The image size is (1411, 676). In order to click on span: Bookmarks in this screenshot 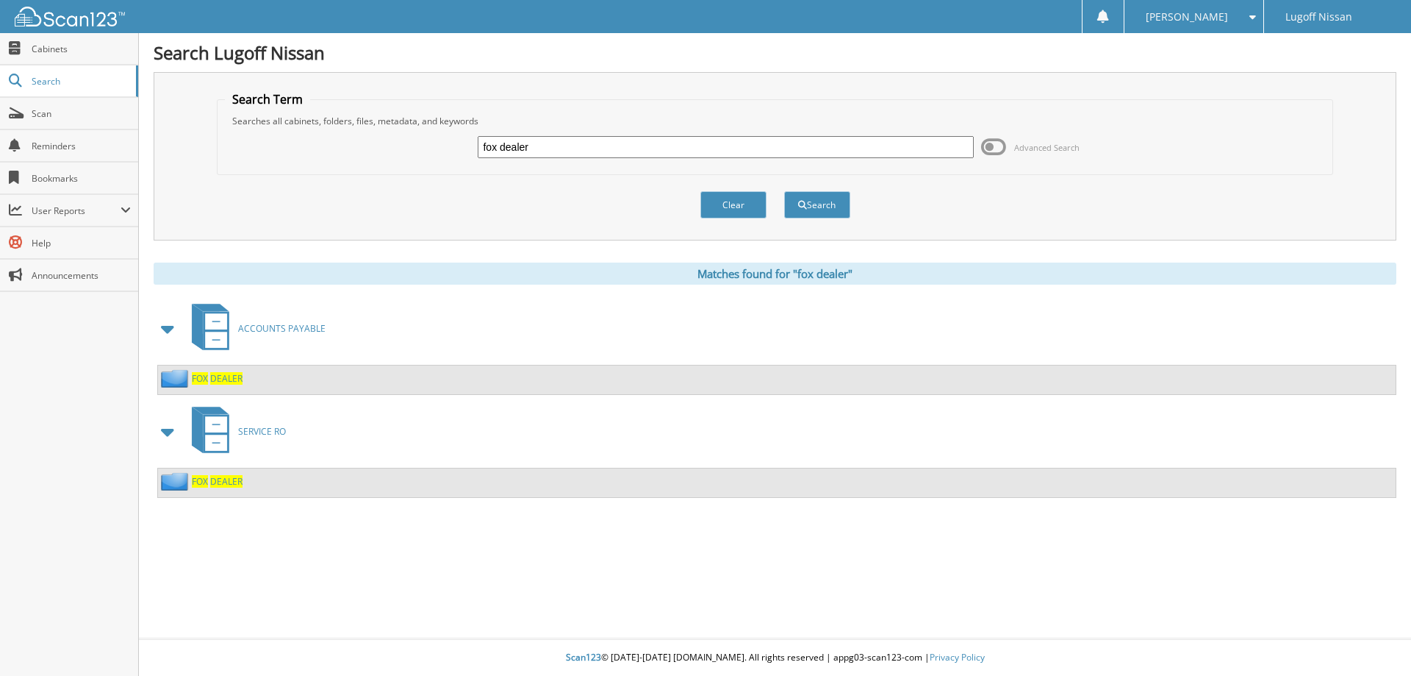, I will do `click(81, 178)`.